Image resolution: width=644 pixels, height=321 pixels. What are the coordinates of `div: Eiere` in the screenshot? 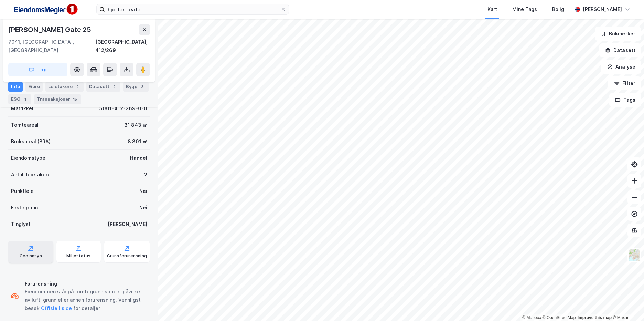 It's located at (34, 87).